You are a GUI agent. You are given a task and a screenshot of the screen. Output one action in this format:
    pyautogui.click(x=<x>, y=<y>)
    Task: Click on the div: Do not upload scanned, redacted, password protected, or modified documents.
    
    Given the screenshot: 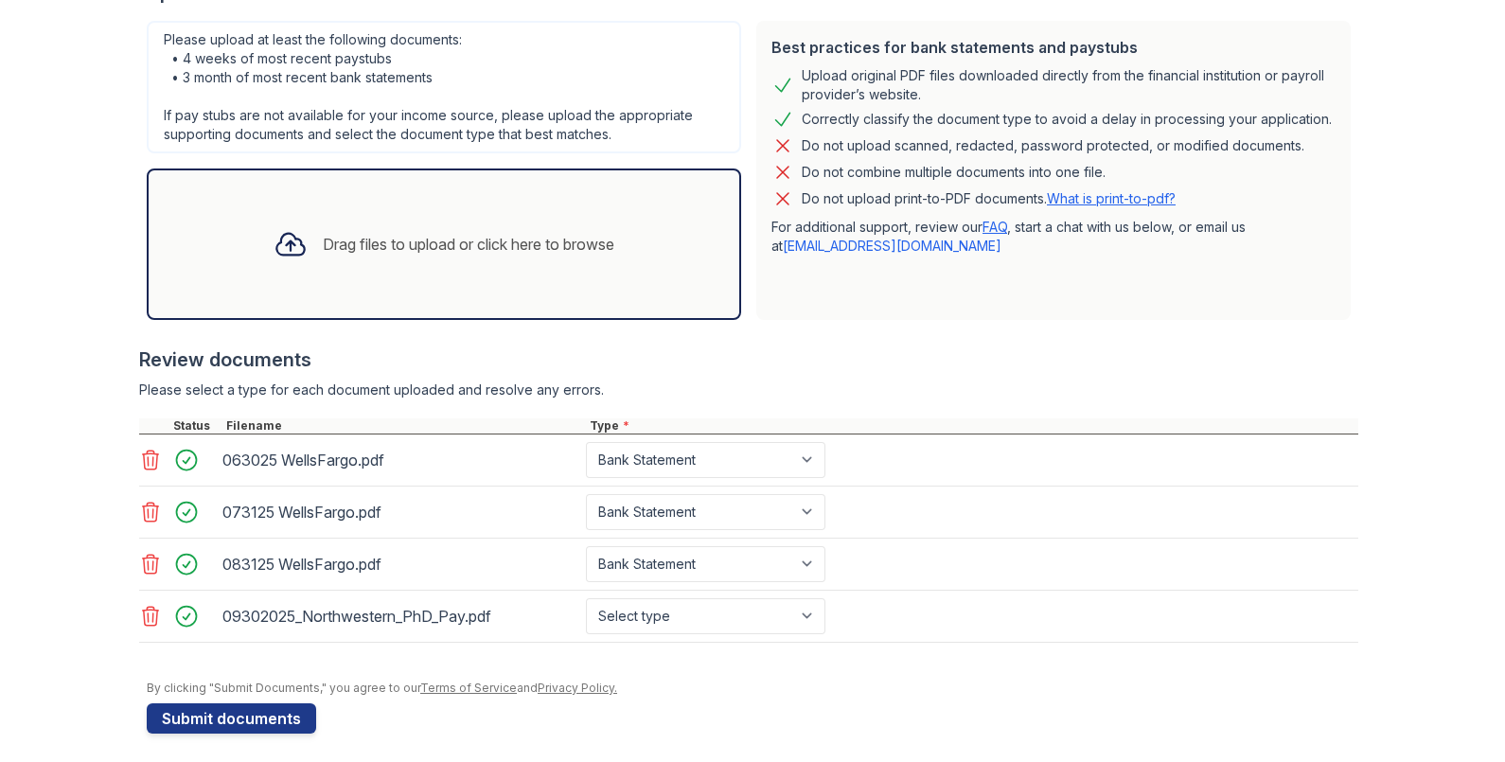 What is the action you would take?
    pyautogui.click(x=1052, y=146)
    